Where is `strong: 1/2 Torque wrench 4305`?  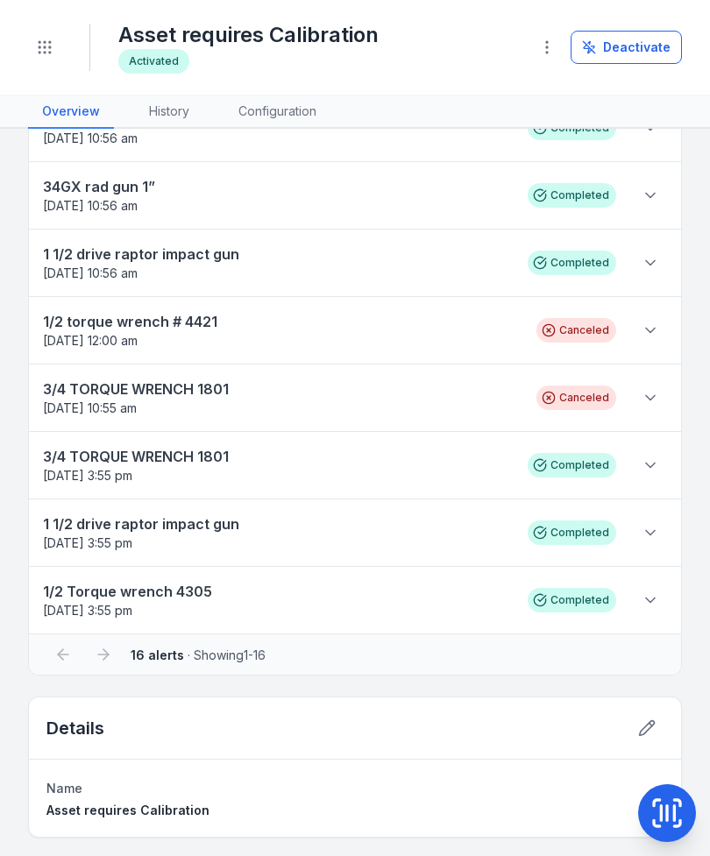 strong: 1/2 Torque wrench 4305 is located at coordinates (276, 591).